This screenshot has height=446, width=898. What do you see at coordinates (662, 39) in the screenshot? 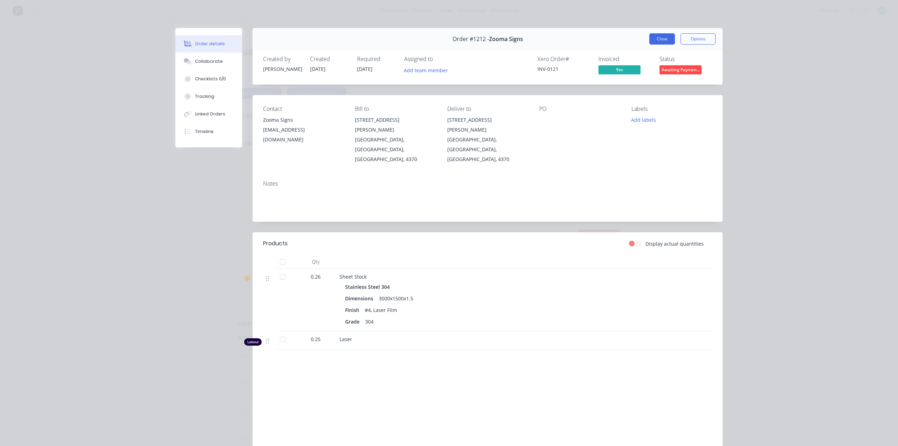
I see `button: Close` at bounding box center [662, 39].